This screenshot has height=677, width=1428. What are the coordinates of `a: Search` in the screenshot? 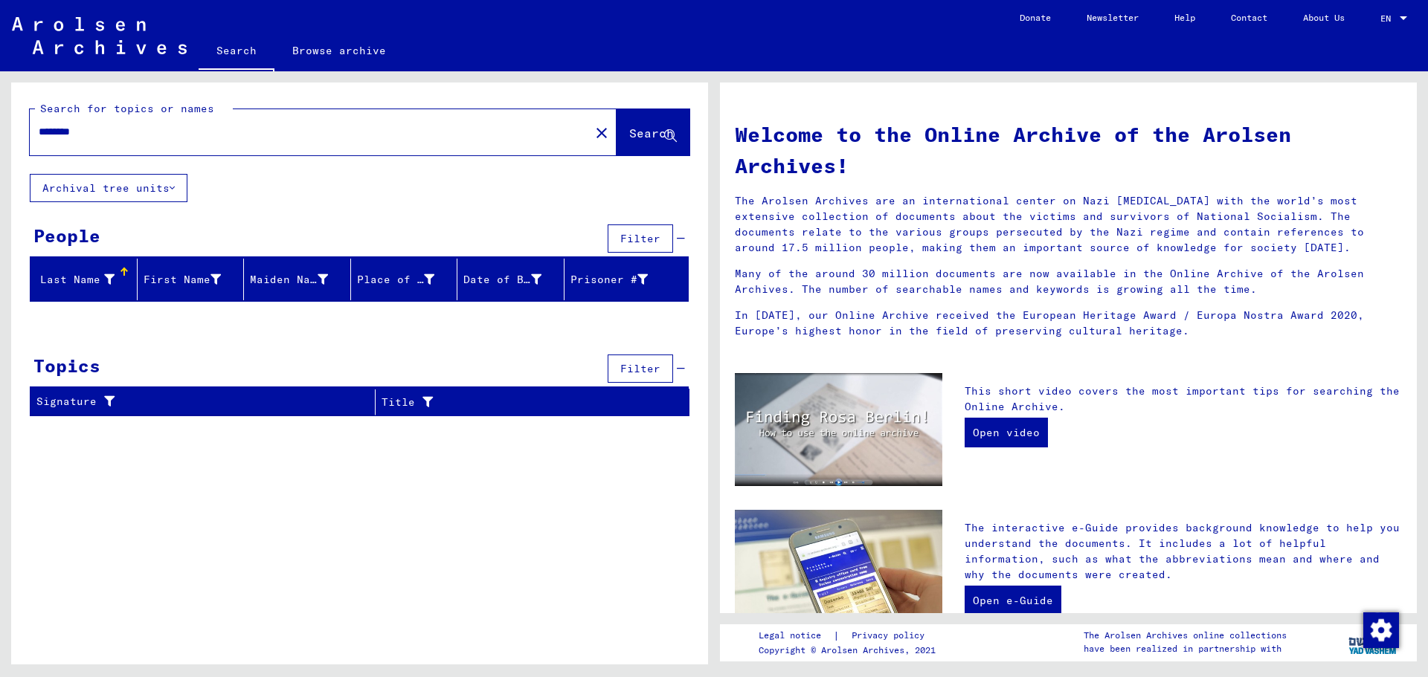 It's located at (236, 52).